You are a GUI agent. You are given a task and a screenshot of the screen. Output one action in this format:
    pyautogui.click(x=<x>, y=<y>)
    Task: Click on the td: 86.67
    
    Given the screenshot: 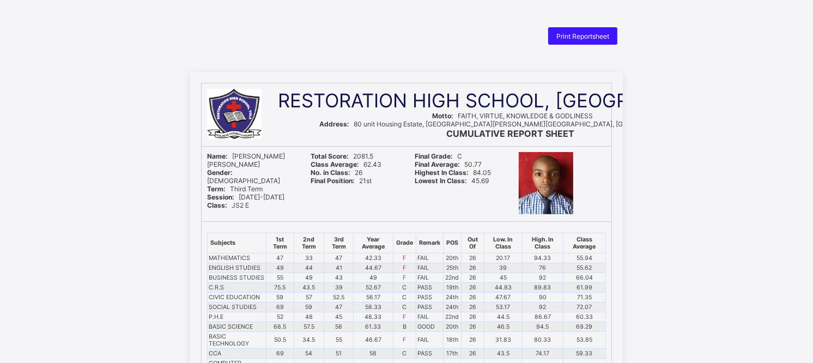 What is the action you would take?
    pyautogui.click(x=543, y=316)
    